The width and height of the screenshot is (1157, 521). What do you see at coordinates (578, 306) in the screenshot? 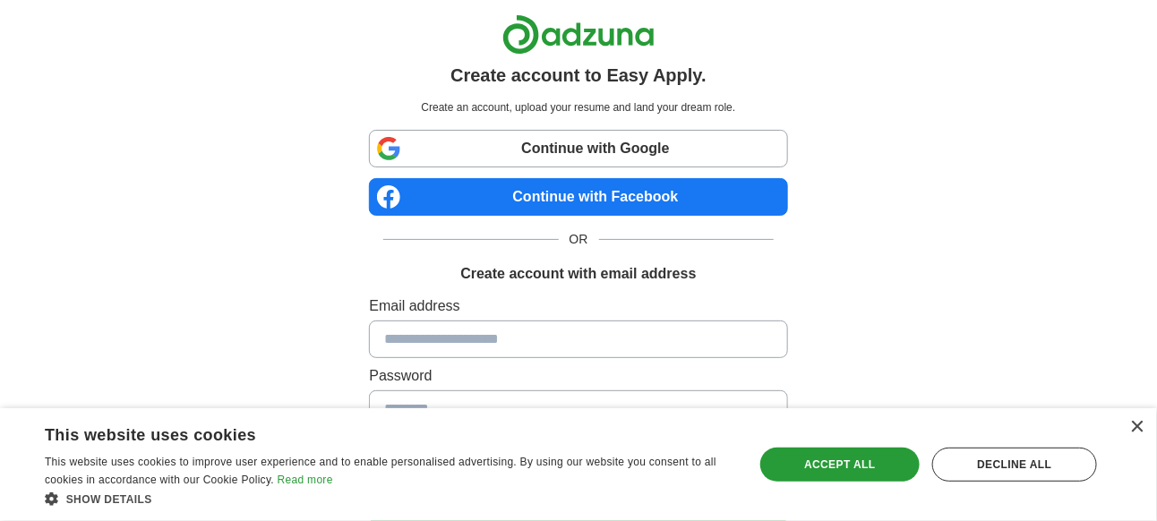
I see `label: Email address` at bounding box center [578, 306].